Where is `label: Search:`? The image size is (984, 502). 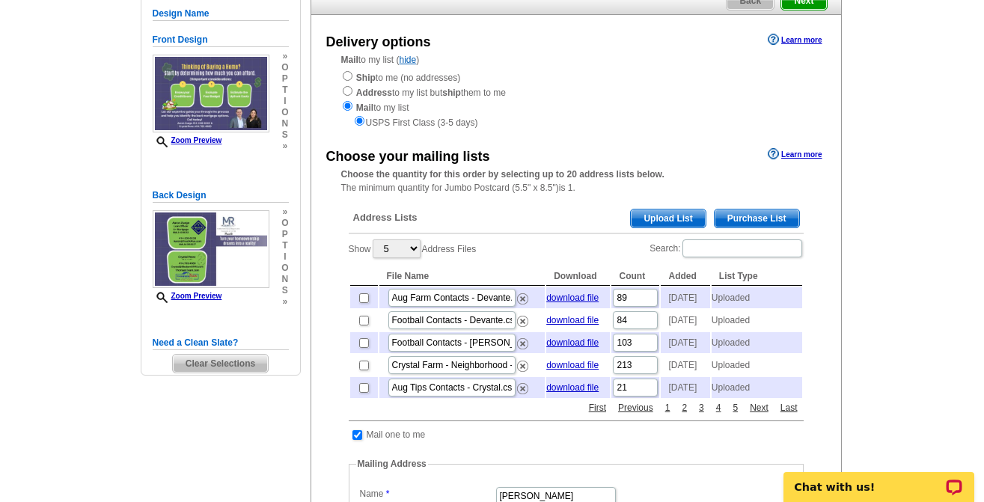 label: Search: is located at coordinates (726, 249).